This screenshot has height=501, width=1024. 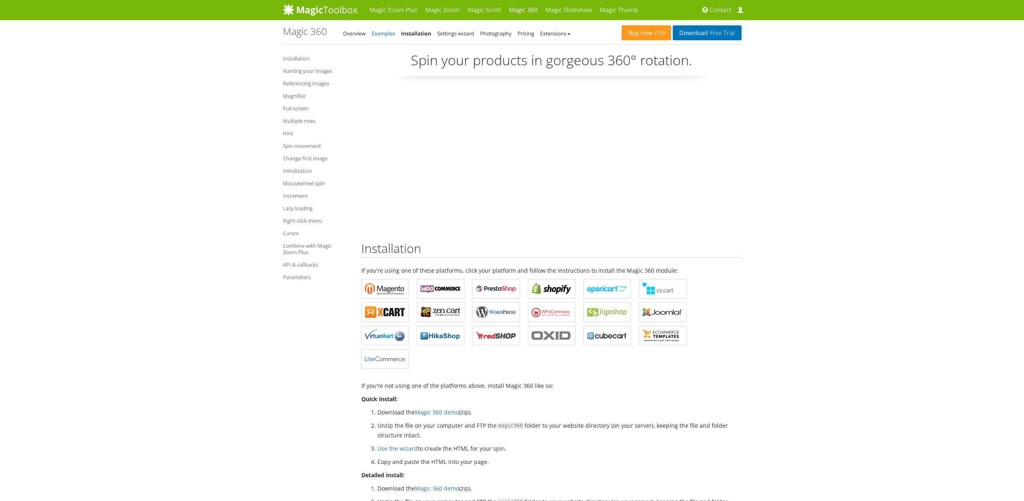 I want to click on b: Magic 360 for WP e-Commerce, so click(x=552, y=312).